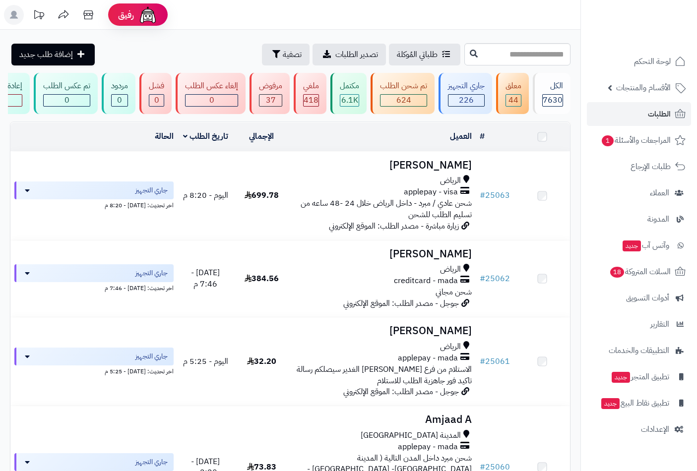 The width and height of the screenshot is (697, 471). What do you see at coordinates (639, 351) in the screenshot?
I see `a: التطبيقات والخدمات` at bounding box center [639, 351].